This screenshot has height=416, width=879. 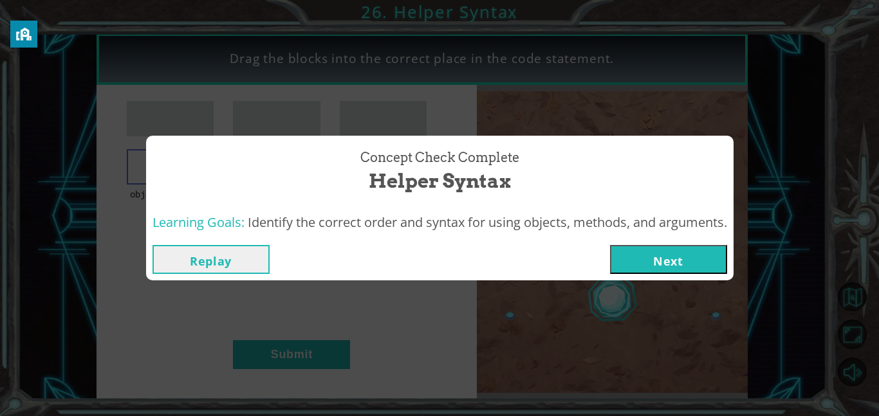 I want to click on span: Concept Check Complete, so click(x=439, y=158).